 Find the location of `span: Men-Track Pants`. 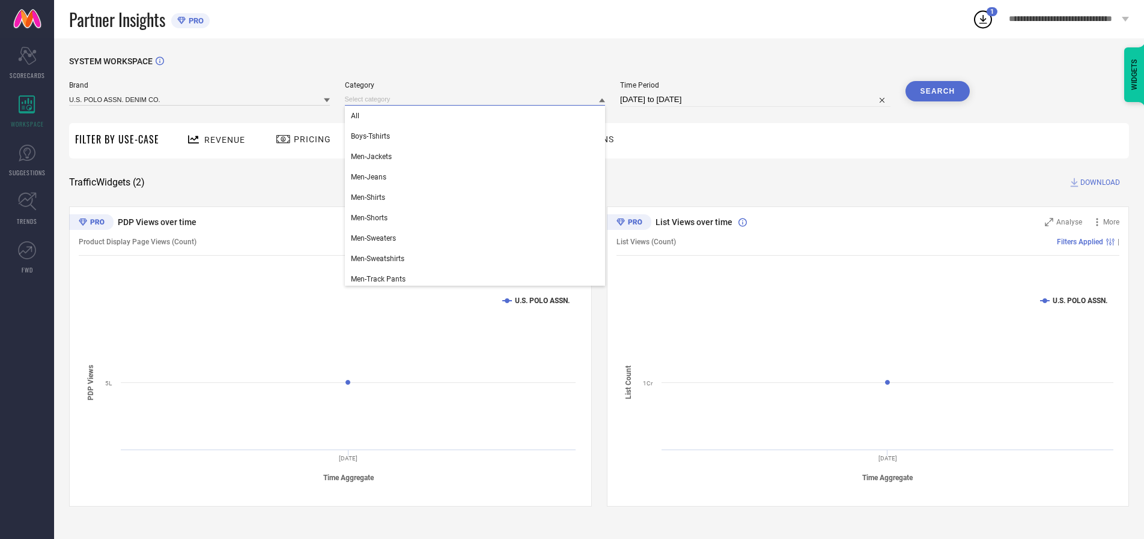

span: Men-Track Pants is located at coordinates (378, 279).